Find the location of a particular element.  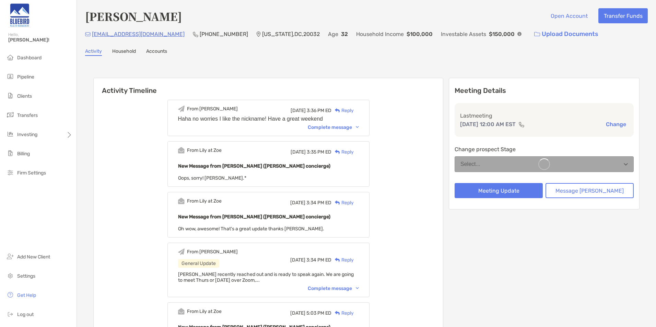

p: $150,000 is located at coordinates (501, 34).